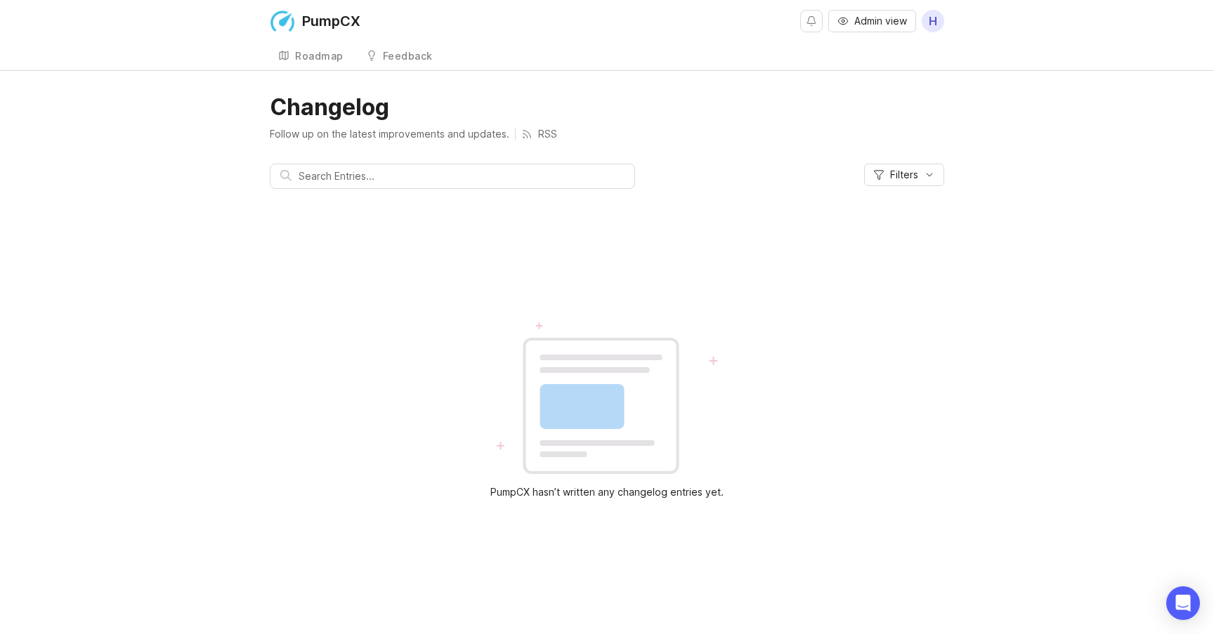  I want to click on input: Search Entries..., so click(461, 176).